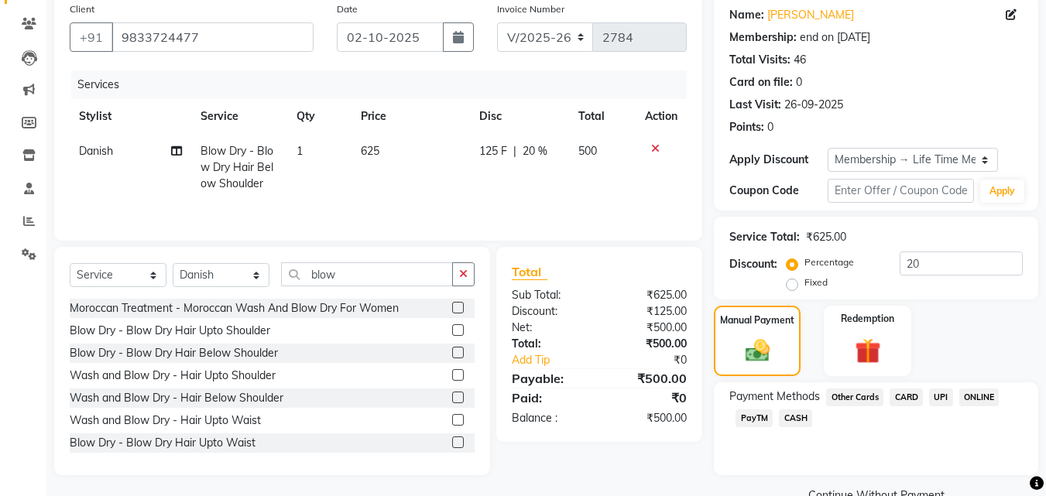 The width and height of the screenshot is (1046, 496). What do you see at coordinates (814, 105) in the screenshot?
I see `div: 26-09-2025` at bounding box center [814, 105].